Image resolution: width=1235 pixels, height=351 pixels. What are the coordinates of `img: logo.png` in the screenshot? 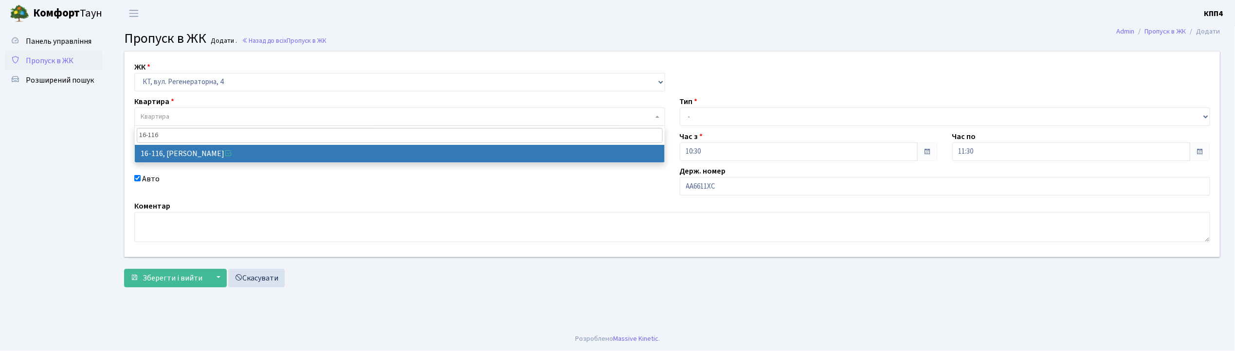 It's located at (19, 14).